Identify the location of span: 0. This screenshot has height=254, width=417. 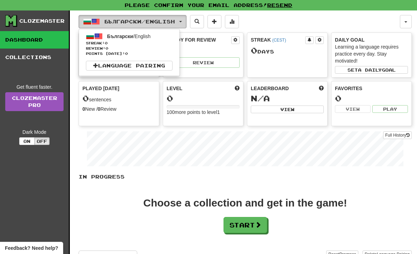
(106, 43).